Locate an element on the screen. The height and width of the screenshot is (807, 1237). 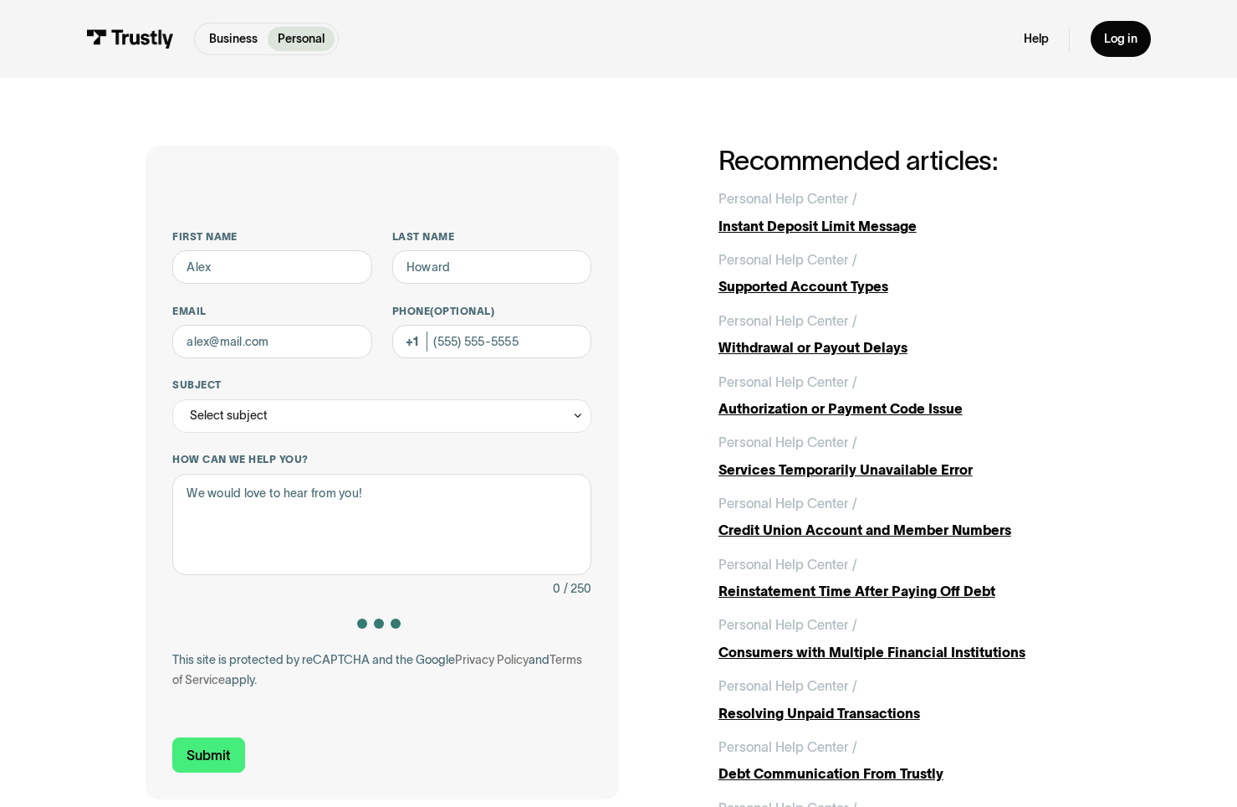
a: Personal Help Center /Services Temporarily Unavailable Error is located at coordinates (905, 455).